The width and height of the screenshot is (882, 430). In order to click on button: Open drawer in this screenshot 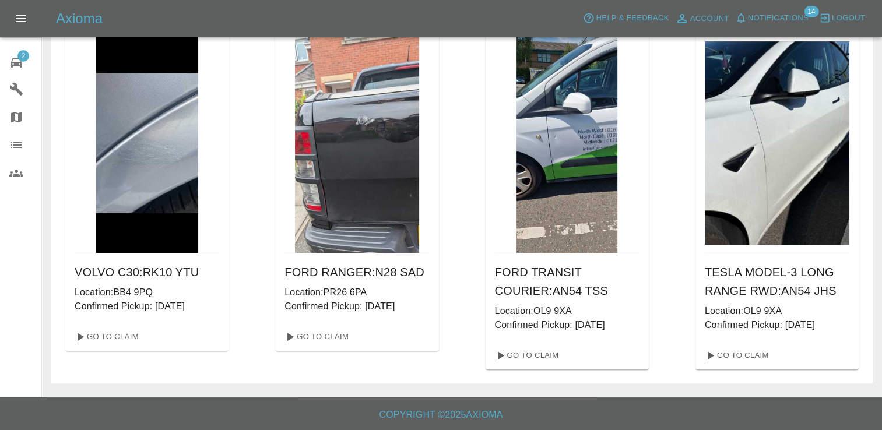, I will do `click(21, 19)`.